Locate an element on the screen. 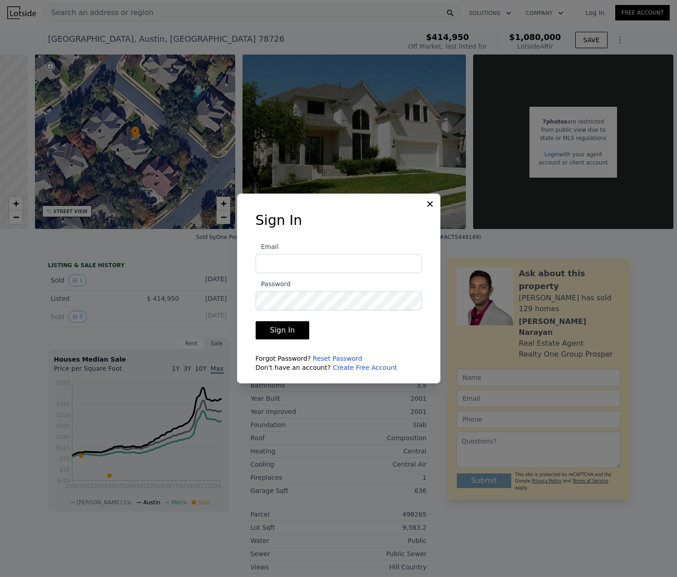 This screenshot has height=577, width=677. h3: Sign In is located at coordinates (339, 220).